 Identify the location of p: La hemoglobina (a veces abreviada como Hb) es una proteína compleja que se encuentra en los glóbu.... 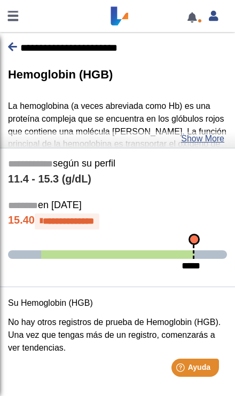
(117, 170).